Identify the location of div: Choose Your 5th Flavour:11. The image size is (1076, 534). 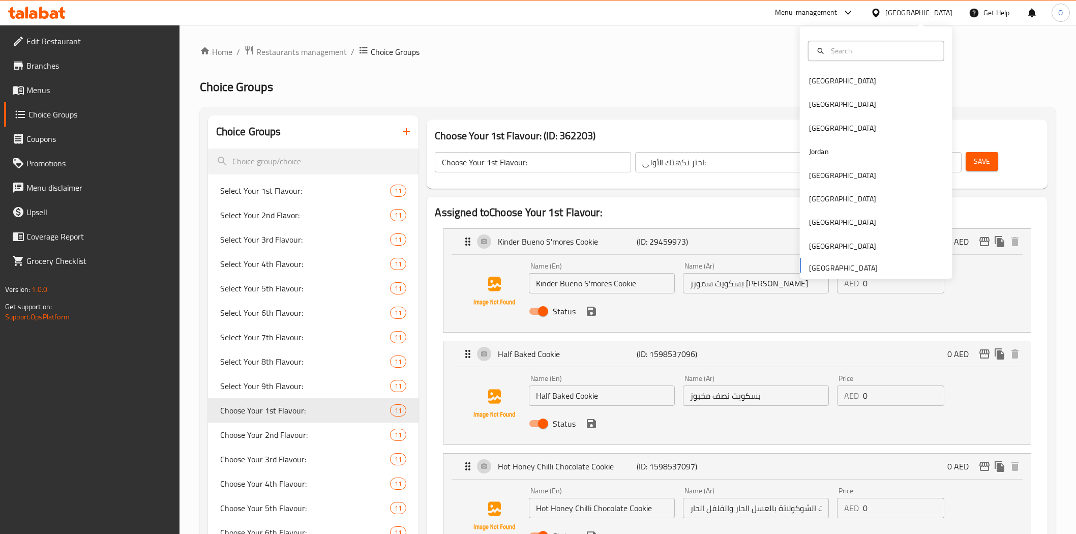
(313, 508).